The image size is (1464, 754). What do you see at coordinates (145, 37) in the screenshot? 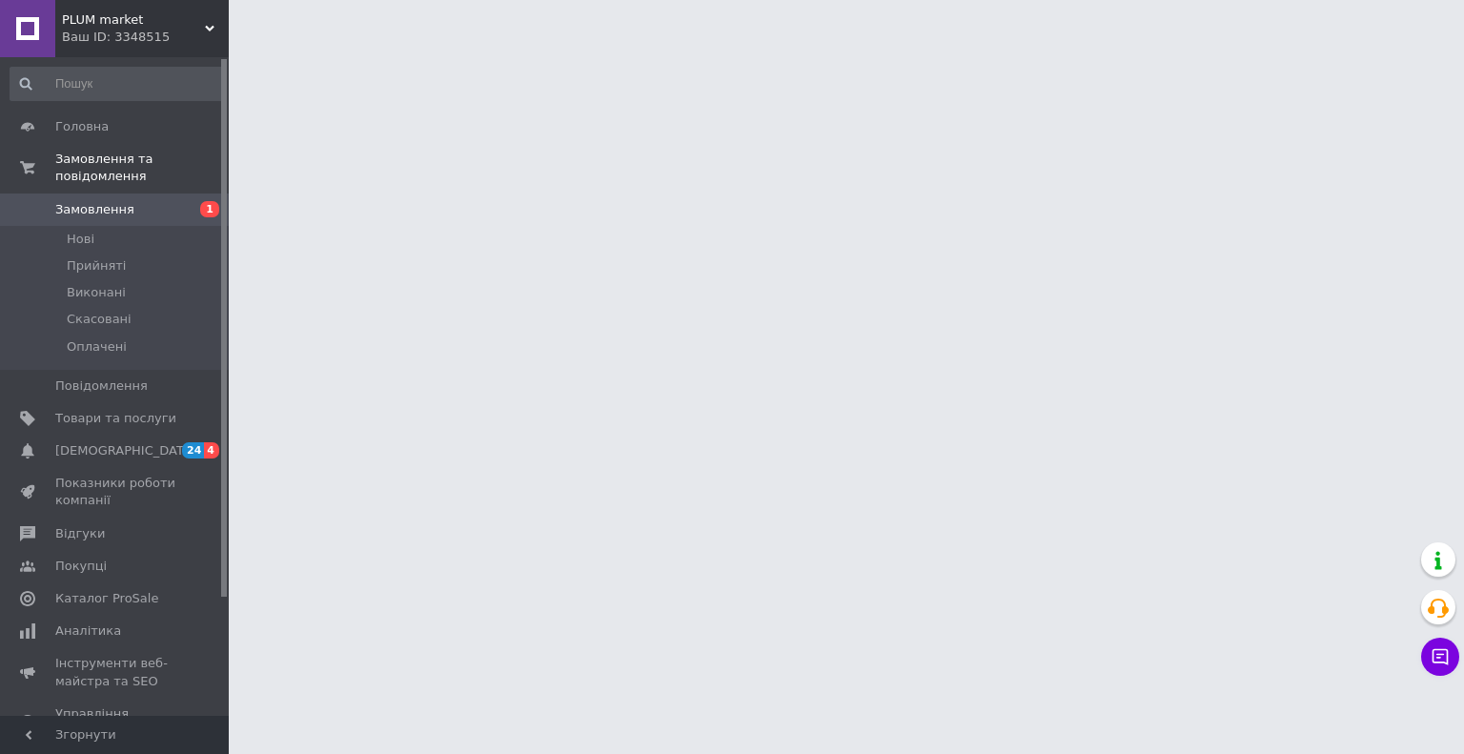
I see `div: Ваш ID: 3348515` at bounding box center [145, 37].